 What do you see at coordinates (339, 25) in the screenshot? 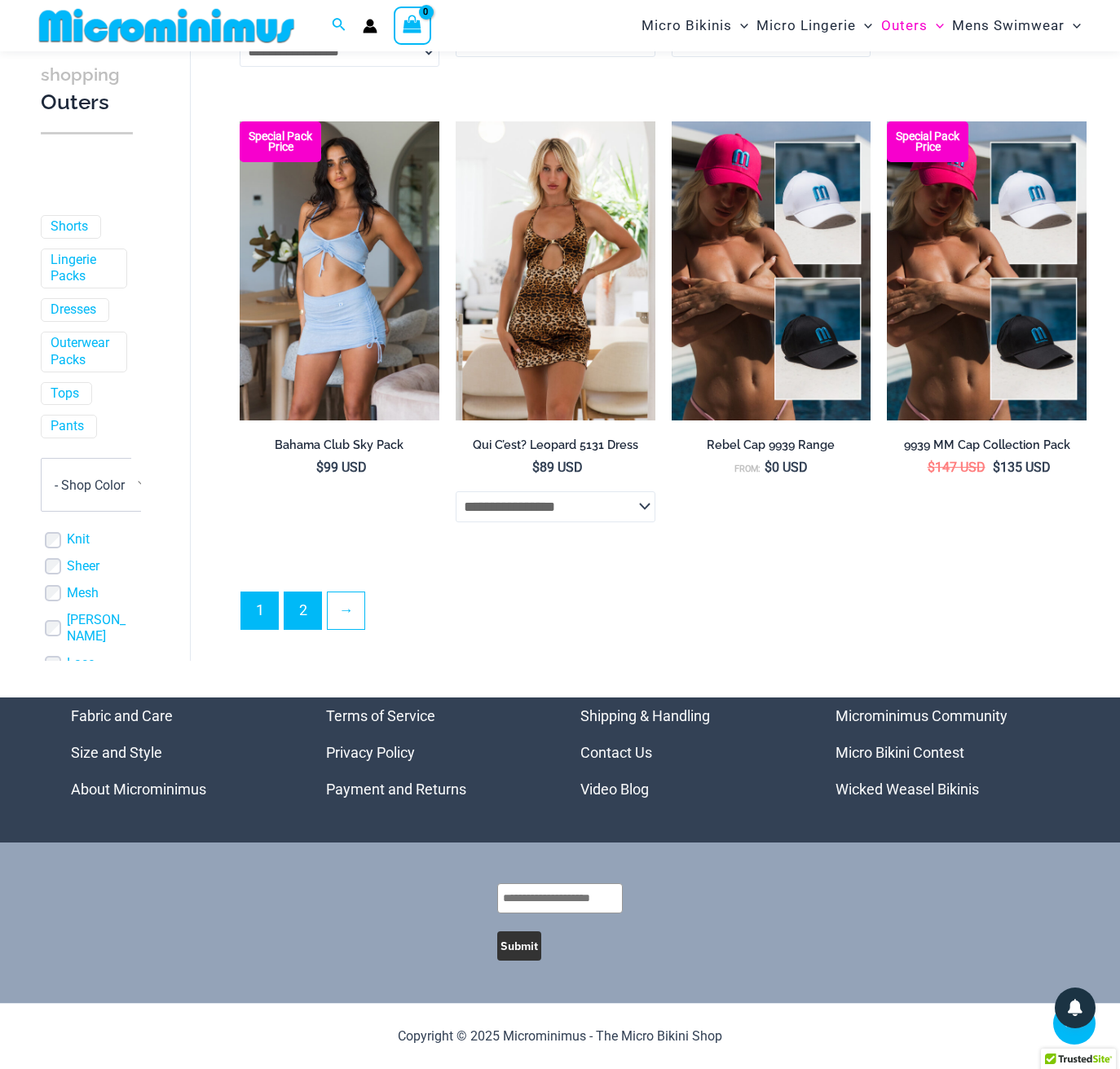
I see `a: Search icon link` at bounding box center [339, 25].